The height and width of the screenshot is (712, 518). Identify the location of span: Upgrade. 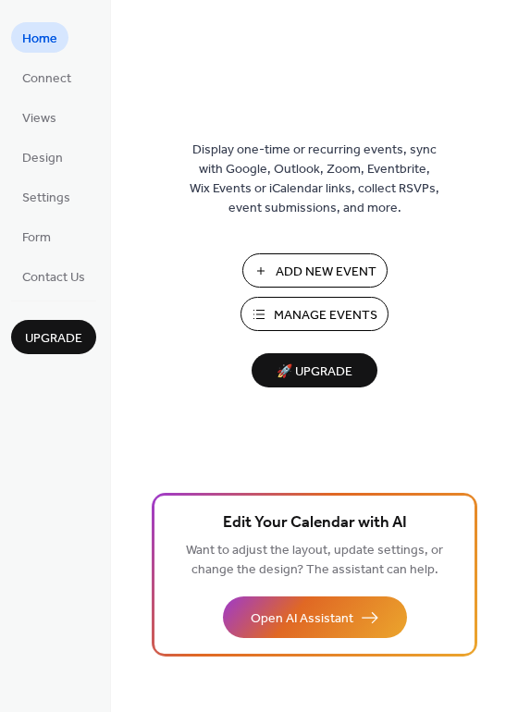
(54, 338).